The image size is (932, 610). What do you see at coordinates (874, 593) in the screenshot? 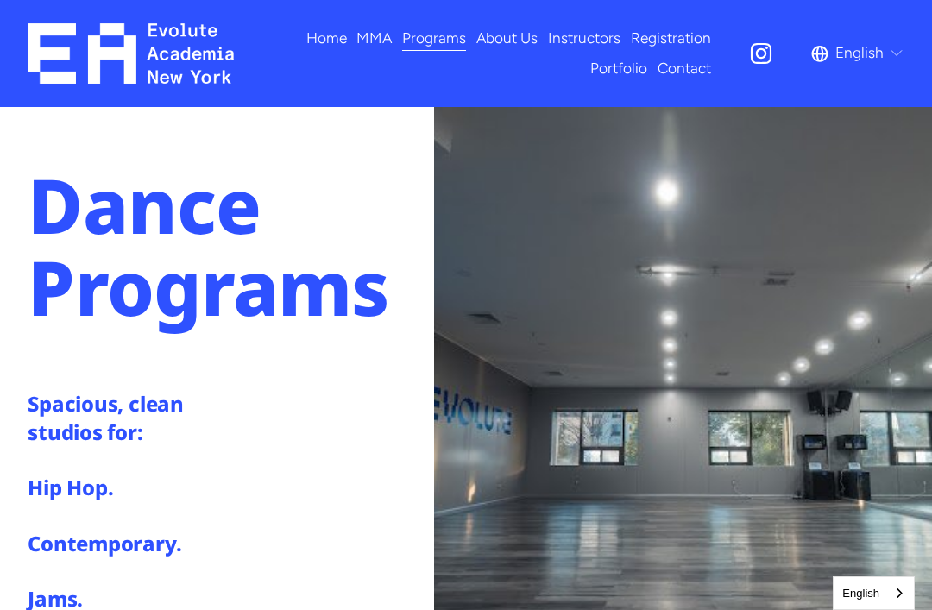
I see `a: English` at bounding box center [874, 593].